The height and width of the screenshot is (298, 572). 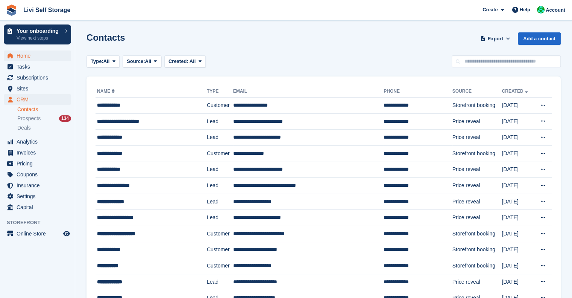 What do you see at coordinates (541, 10) in the screenshot?
I see `img: Joe Robertson` at bounding box center [541, 10].